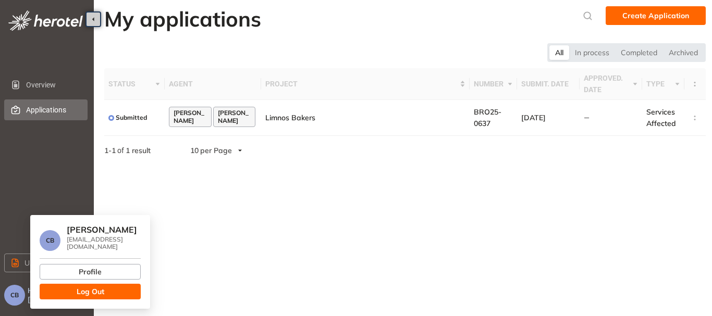  What do you see at coordinates (290, 118) in the screenshot?
I see `span: Limnos Bakers` at bounding box center [290, 118].